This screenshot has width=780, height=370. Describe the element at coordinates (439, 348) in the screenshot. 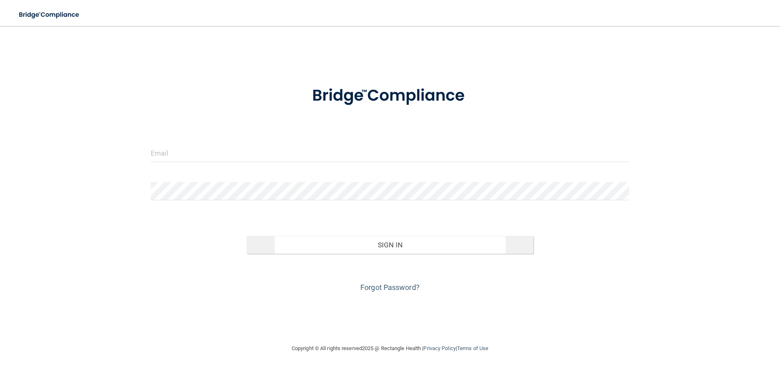

I see `a: Privacy Policy` at that location.